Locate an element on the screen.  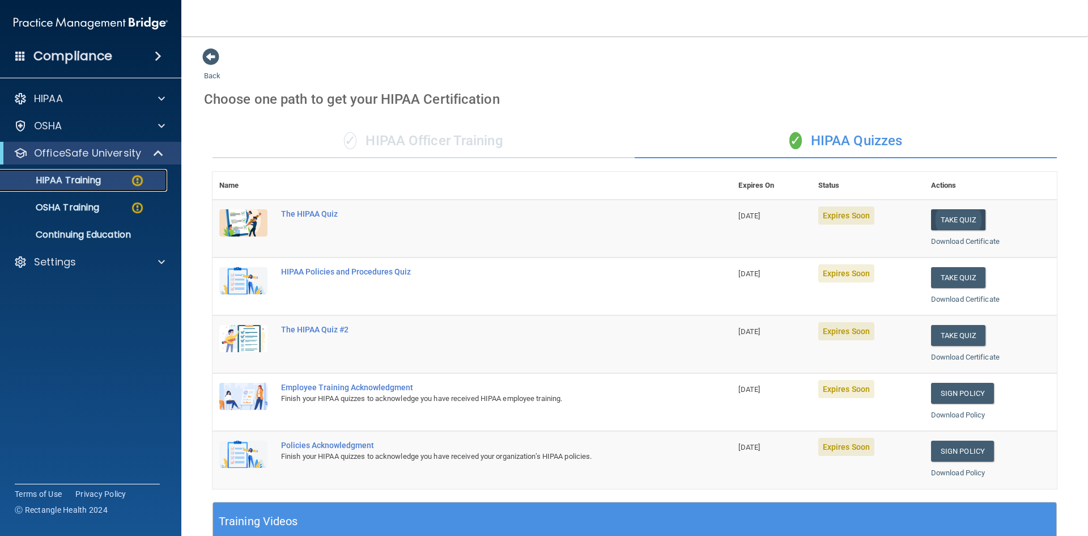
a: OSHA is located at coordinates (89, 126).